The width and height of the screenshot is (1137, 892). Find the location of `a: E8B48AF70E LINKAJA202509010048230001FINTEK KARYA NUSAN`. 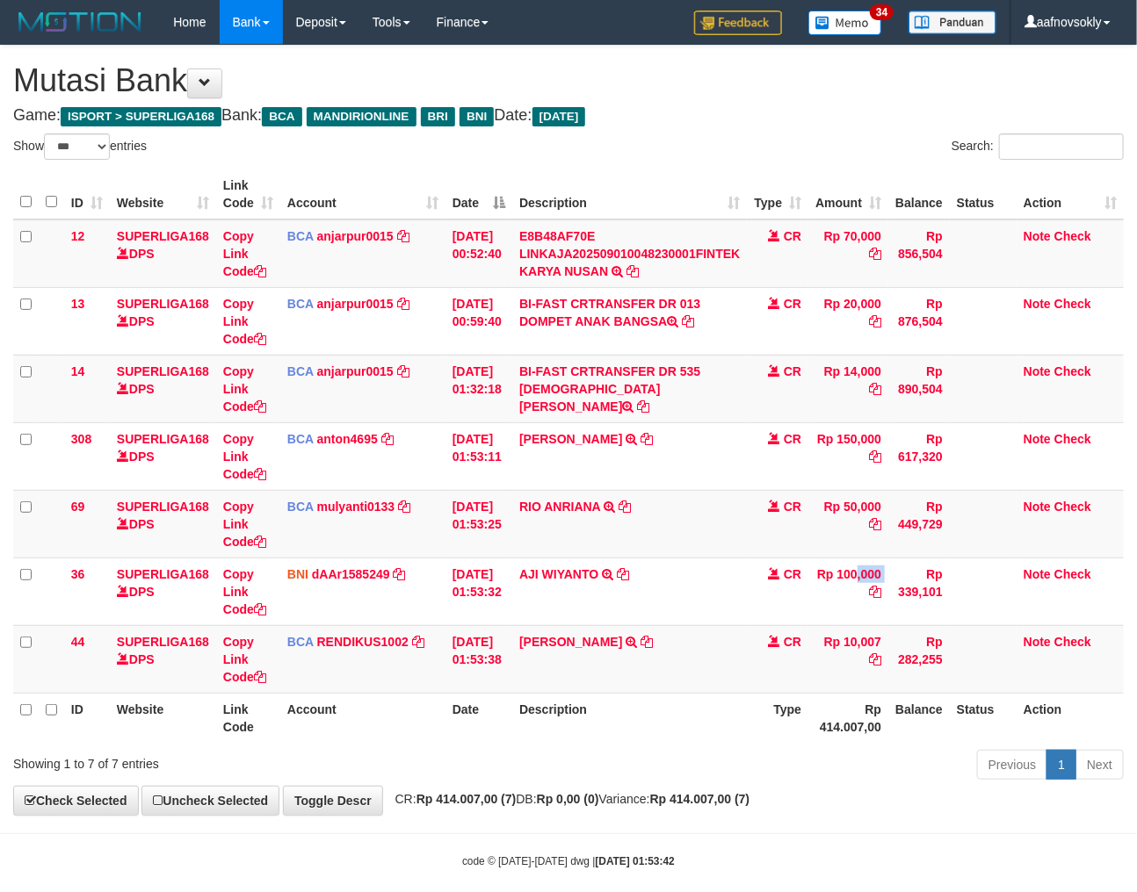

a: E8B48AF70E LINKAJA202509010048230001FINTEK KARYA NUSAN is located at coordinates (629, 254).